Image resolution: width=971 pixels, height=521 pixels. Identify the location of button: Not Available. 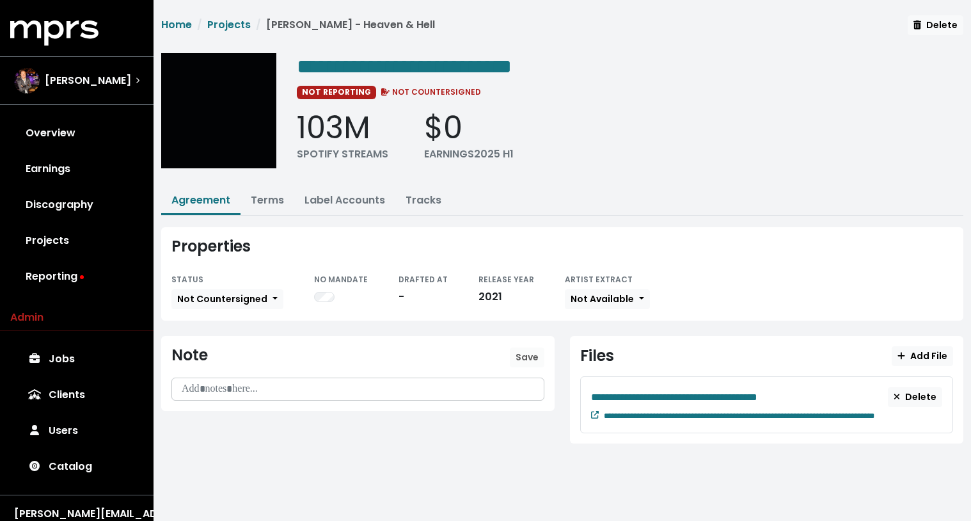
(607, 299).